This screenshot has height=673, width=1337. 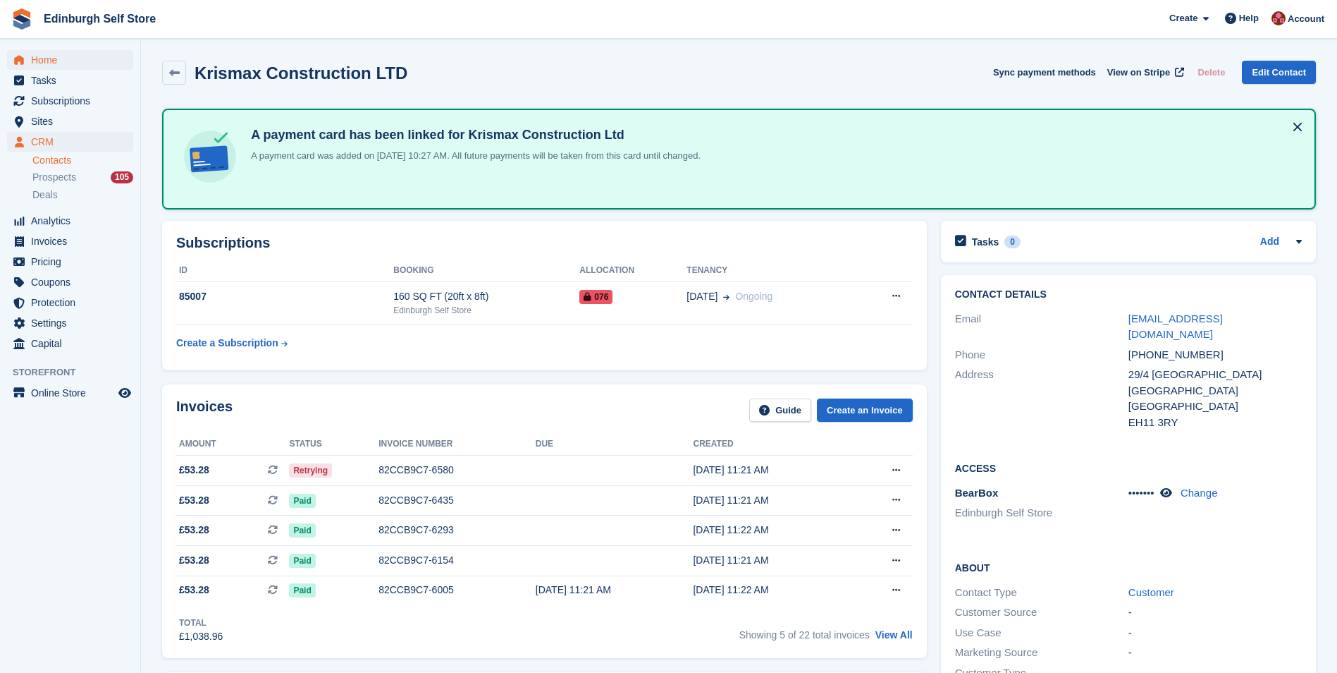 I want to click on div: £1,038.96, so click(x=201, y=636).